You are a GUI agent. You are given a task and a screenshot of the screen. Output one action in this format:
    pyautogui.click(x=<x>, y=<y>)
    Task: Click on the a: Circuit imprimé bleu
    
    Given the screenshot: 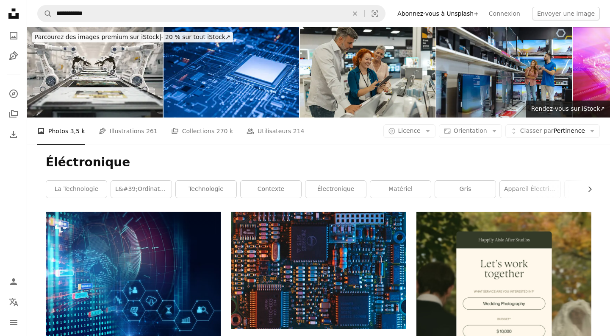 What is the action you would take?
    pyautogui.click(x=318, y=269)
    